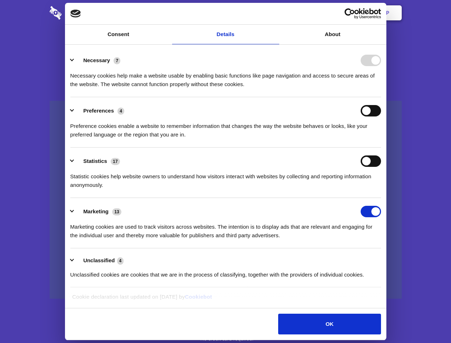  Describe the element at coordinates (99, 260) in the screenshot. I see `button: Unclassified (4)` at that location.